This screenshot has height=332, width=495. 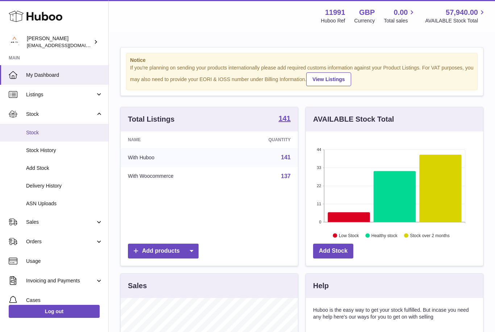 What do you see at coordinates (285, 119) in the screenshot?
I see `strong: 141` at bounding box center [285, 119].